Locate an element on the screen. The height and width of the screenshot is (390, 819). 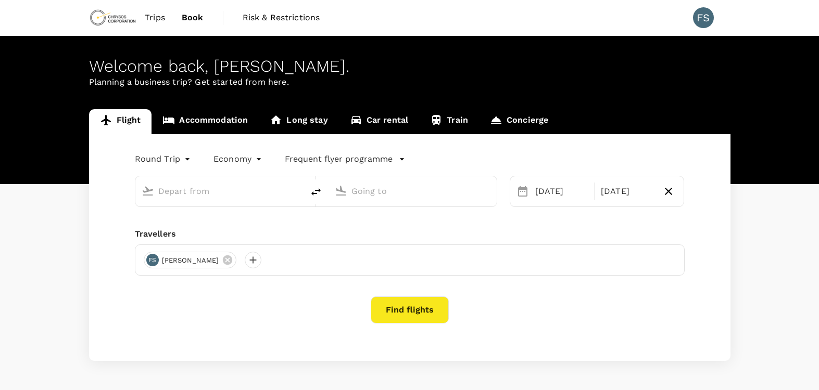
span: Book is located at coordinates (193, 18).